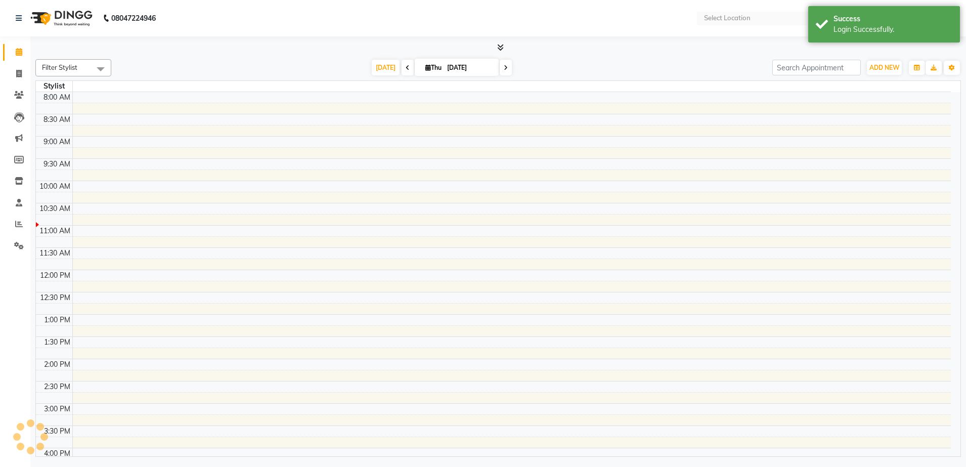 The height and width of the screenshot is (467, 966). Describe the element at coordinates (55, 275) in the screenshot. I see `div: 12:00 PM` at that location.